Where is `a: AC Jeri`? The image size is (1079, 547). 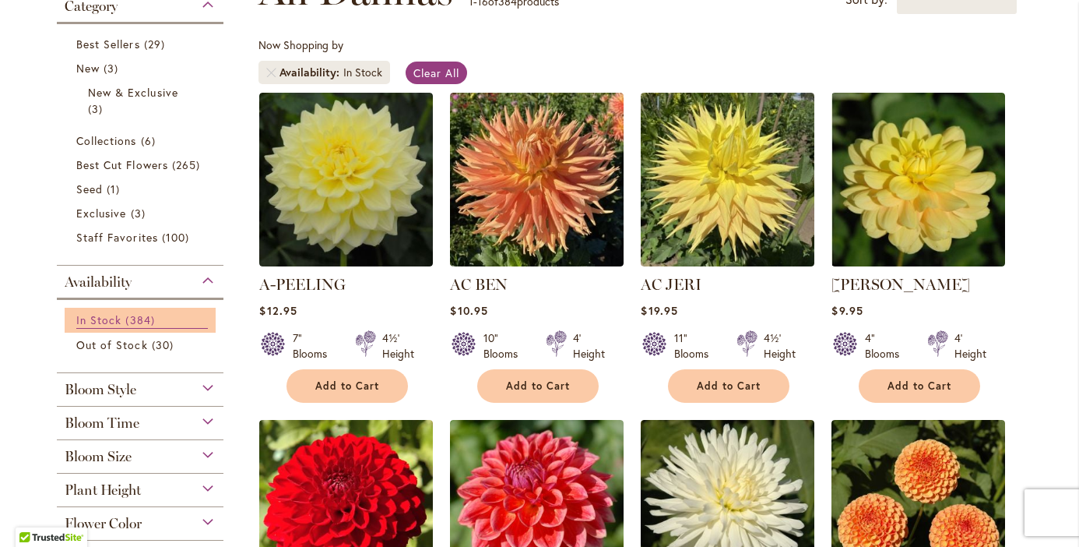
a: AC Jeri is located at coordinates (727, 262).